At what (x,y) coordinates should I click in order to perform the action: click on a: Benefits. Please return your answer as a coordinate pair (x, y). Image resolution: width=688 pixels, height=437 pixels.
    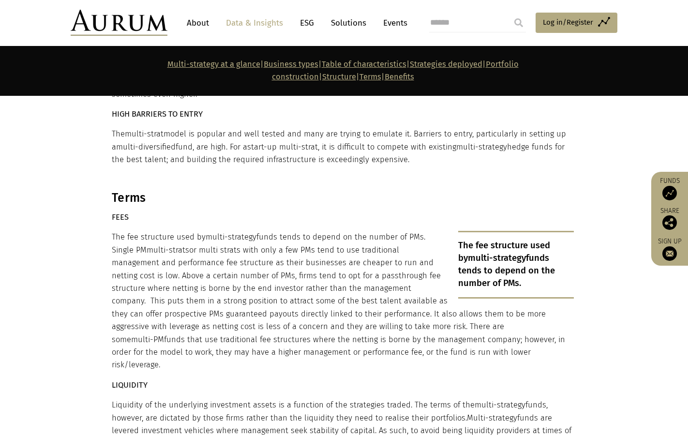
    Looking at the image, I should click on (399, 76).